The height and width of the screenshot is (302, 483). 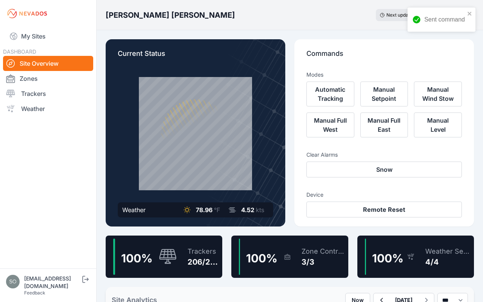 I want to click on span: kts, so click(x=260, y=210).